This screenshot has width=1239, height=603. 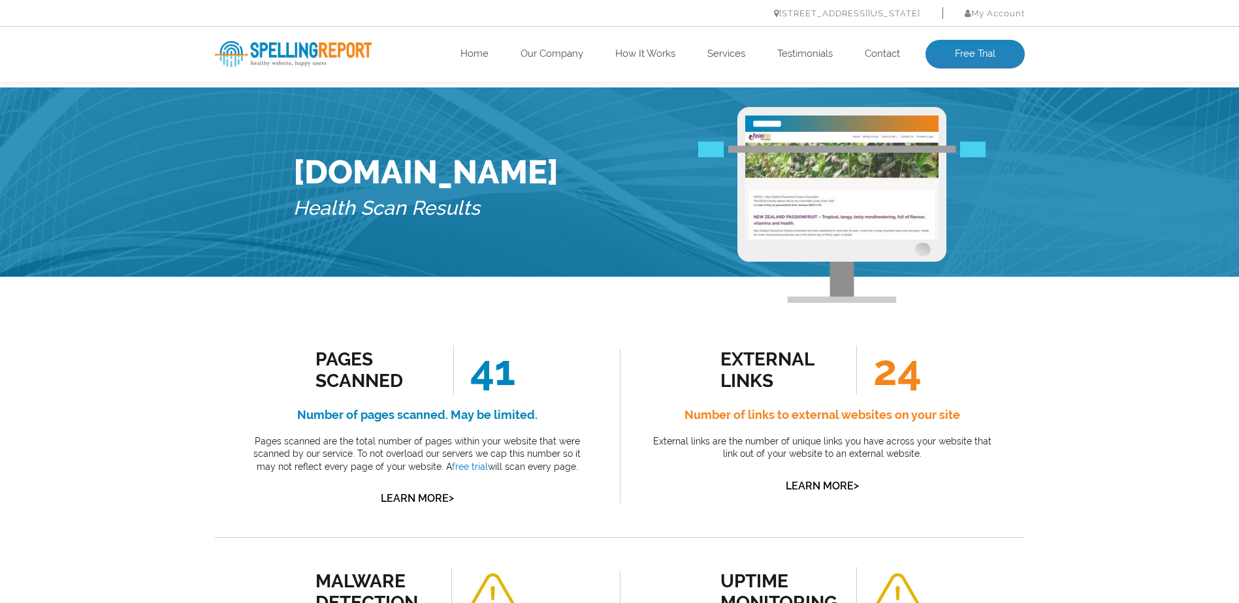 What do you see at coordinates (469, 467) in the screenshot?
I see `a: free trial` at bounding box center [469, 467].